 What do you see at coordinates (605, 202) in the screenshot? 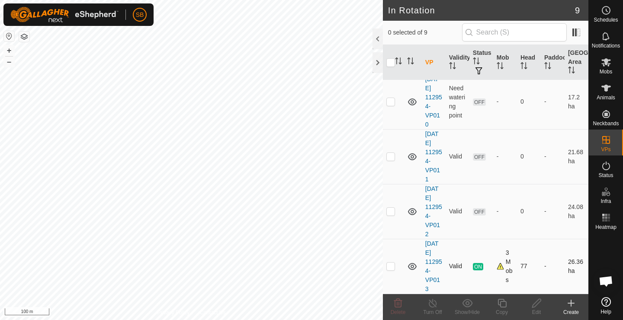
I see `span: Infra` at bounding box center [605, 202].